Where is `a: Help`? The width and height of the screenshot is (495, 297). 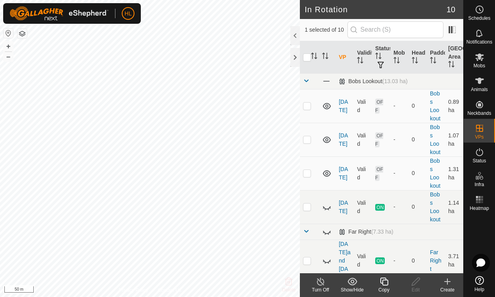 a: Help is located at coordinates (479, 284).